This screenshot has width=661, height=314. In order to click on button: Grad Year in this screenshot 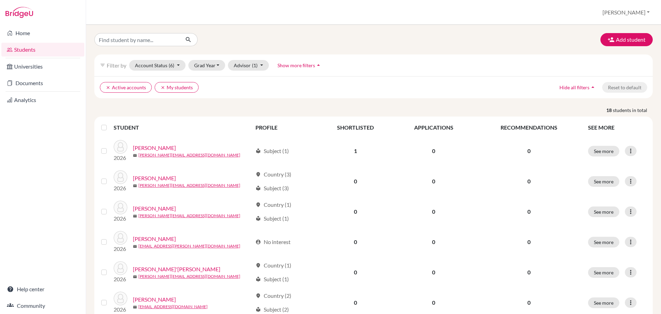, I will do `click(207, 65)`.